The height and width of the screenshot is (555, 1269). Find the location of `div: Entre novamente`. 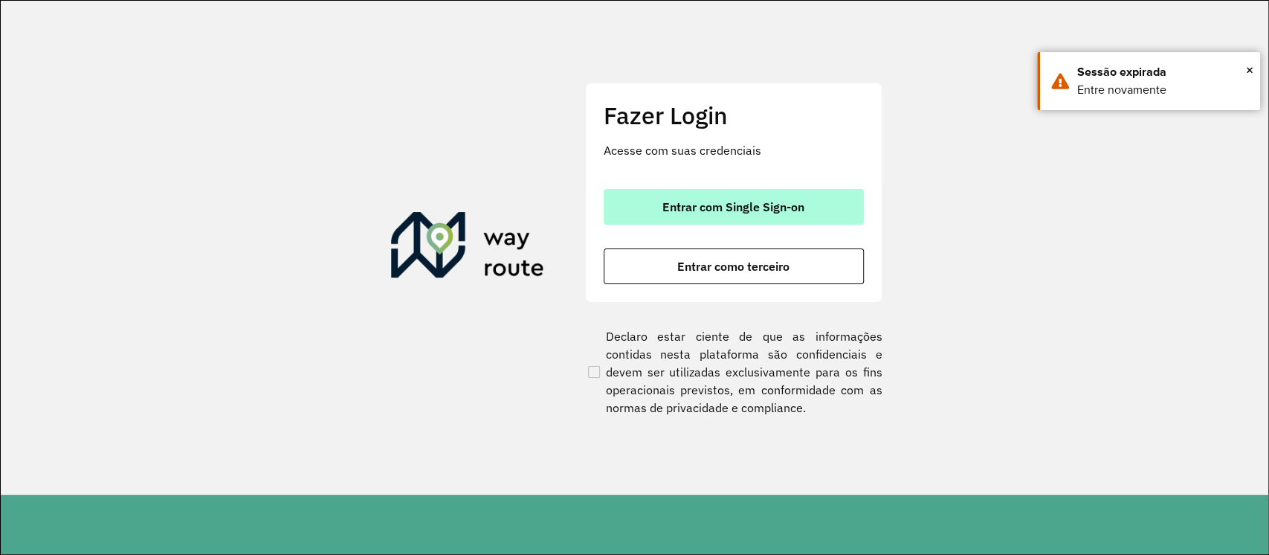

div: Entre novamente is located at coordinates (1163, 90).